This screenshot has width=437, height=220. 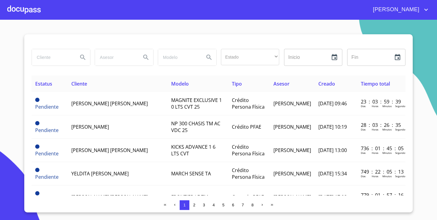 What do you see at coordinates (381, 125) in the screenshot?
I see `p: 28 : 03 : 26 : 35` at bounding box center [381, 125].